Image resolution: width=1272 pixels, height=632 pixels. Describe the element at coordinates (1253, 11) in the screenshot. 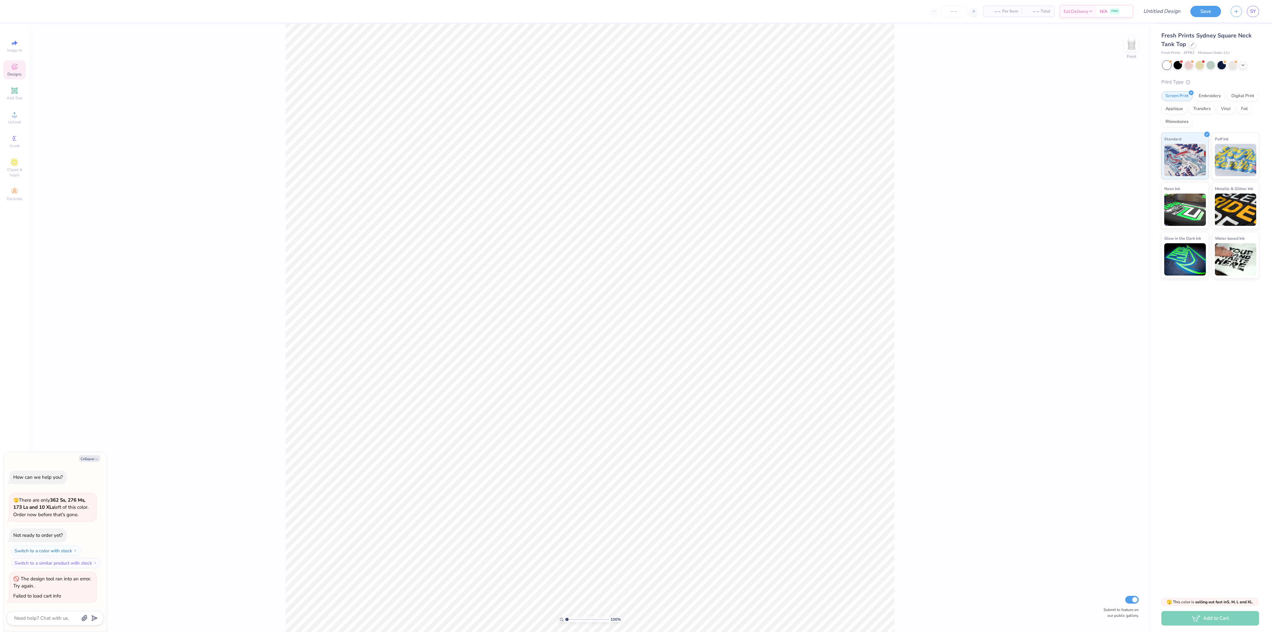

I see `span: SY` at that location.